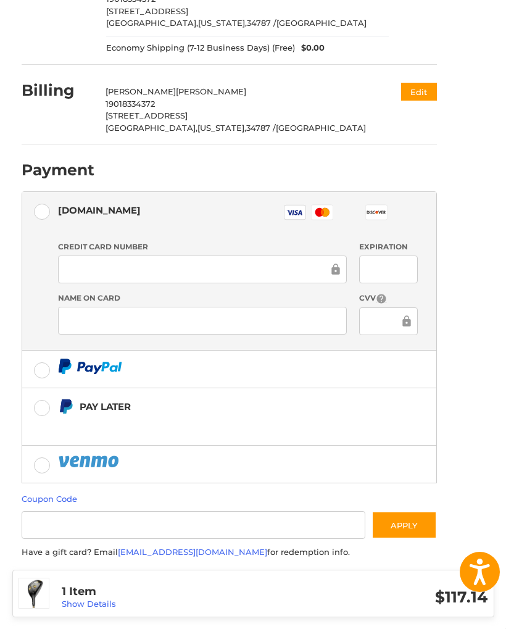  Describe the element at coordinates (49, 499) in the screenshot. I see `a: Coupon Code` at that location.